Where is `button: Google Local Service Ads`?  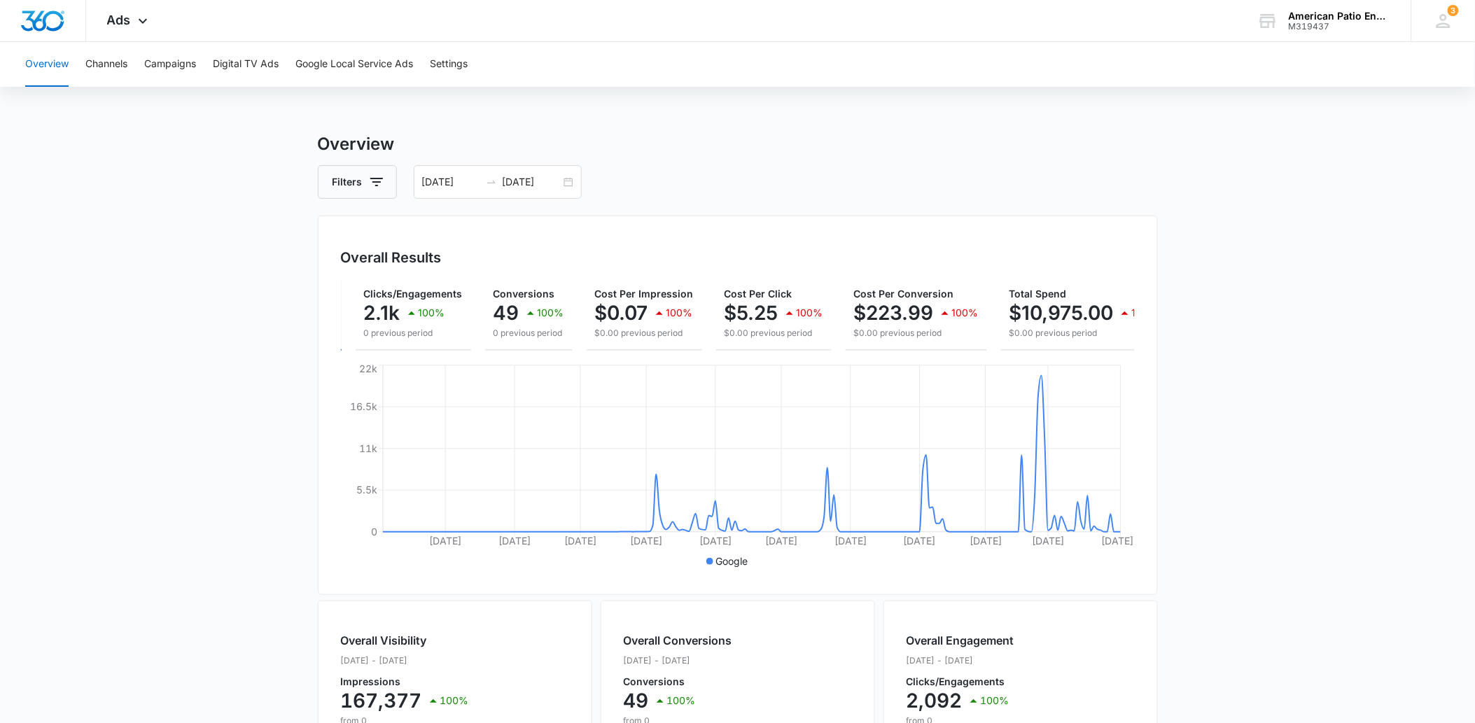 button: Google Local Service Ads is located at coordinates (354, 64).